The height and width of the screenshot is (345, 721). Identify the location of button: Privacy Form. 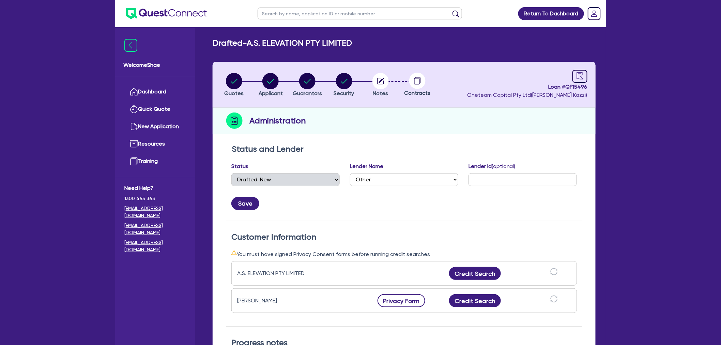
(401, 300).